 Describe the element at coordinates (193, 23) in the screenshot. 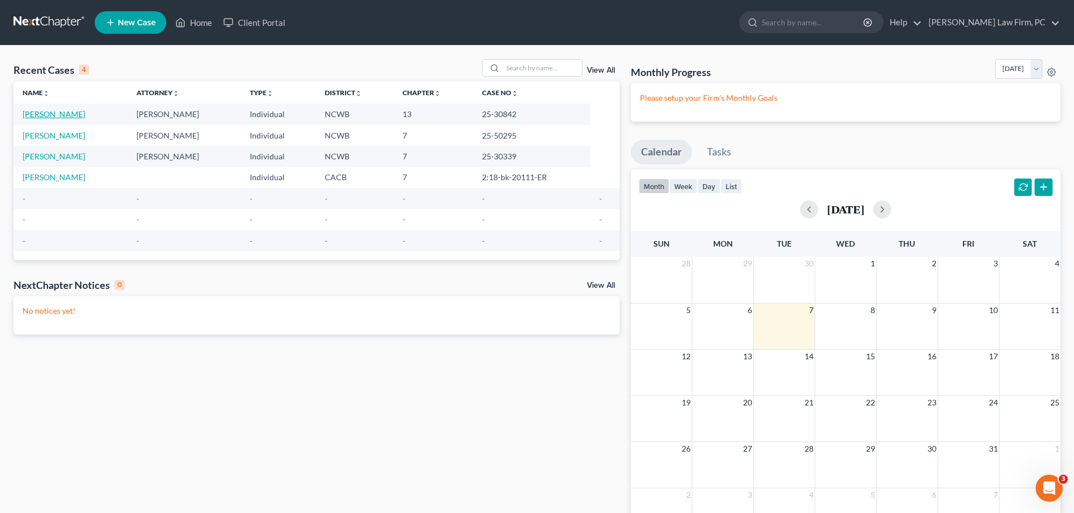

I see `a: Home` at that location.